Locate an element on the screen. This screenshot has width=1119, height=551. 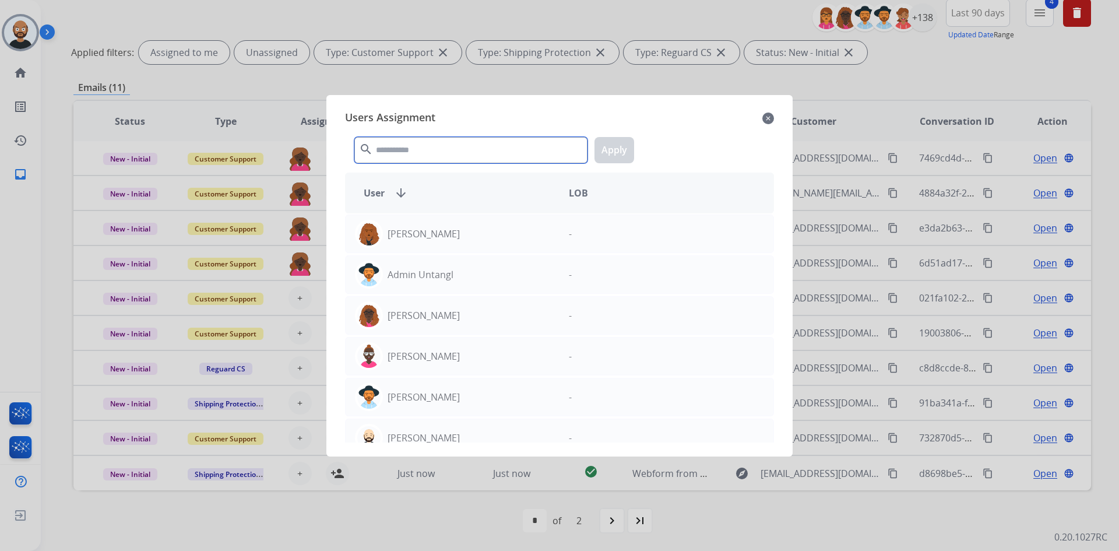
p: Admin Untangl is located at coordinates (420, 274).